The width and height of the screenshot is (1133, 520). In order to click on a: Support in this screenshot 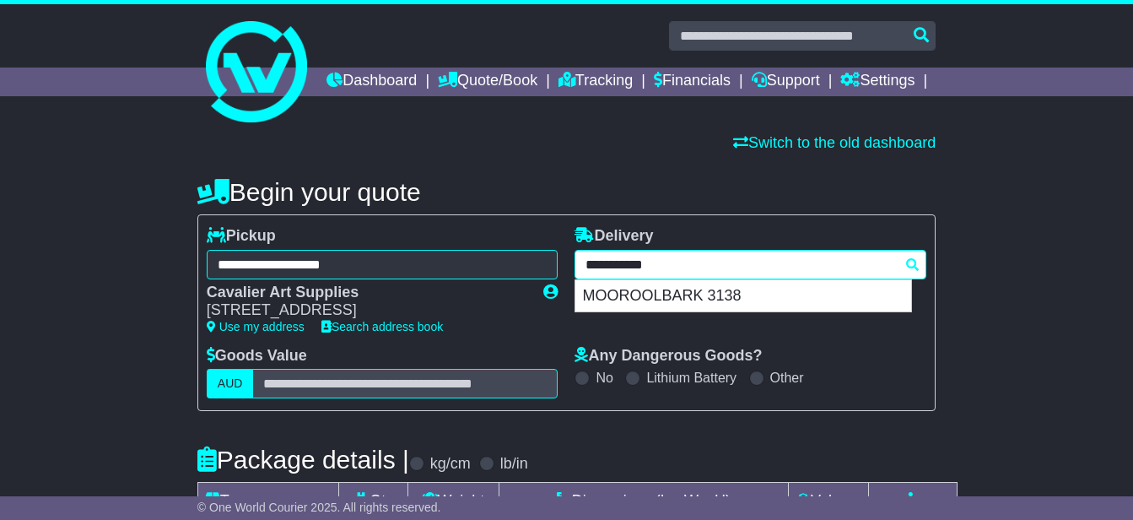, I will do `click(785, 82)`.